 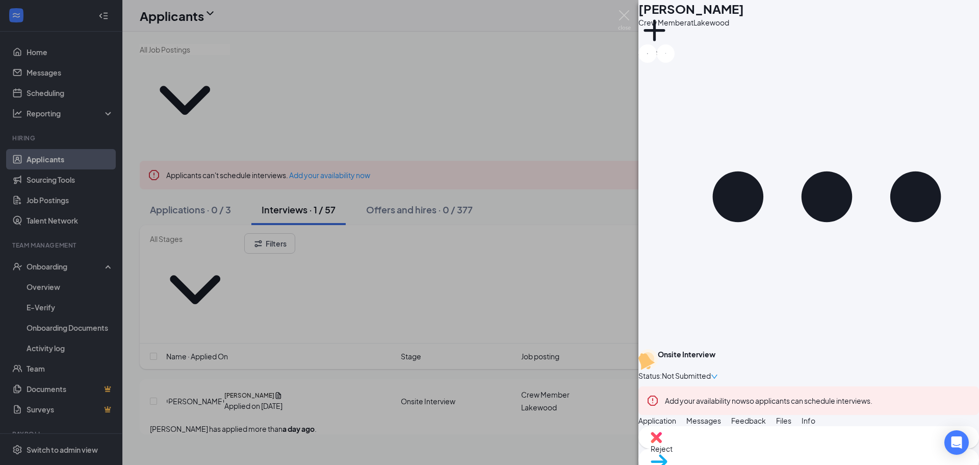 What do you see at coordinates (686, 375) in the screenshot?
I see `span: Not Submitted` at bounding box center [686, 375].